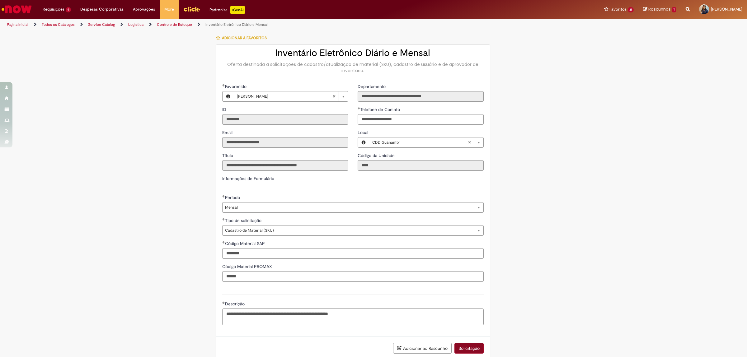  What do you see at coordinates (353, 53) in the screenshot?
I see `h2: Inventário Eletrônico Diário e Mensal` at bounding box center [353, 53].